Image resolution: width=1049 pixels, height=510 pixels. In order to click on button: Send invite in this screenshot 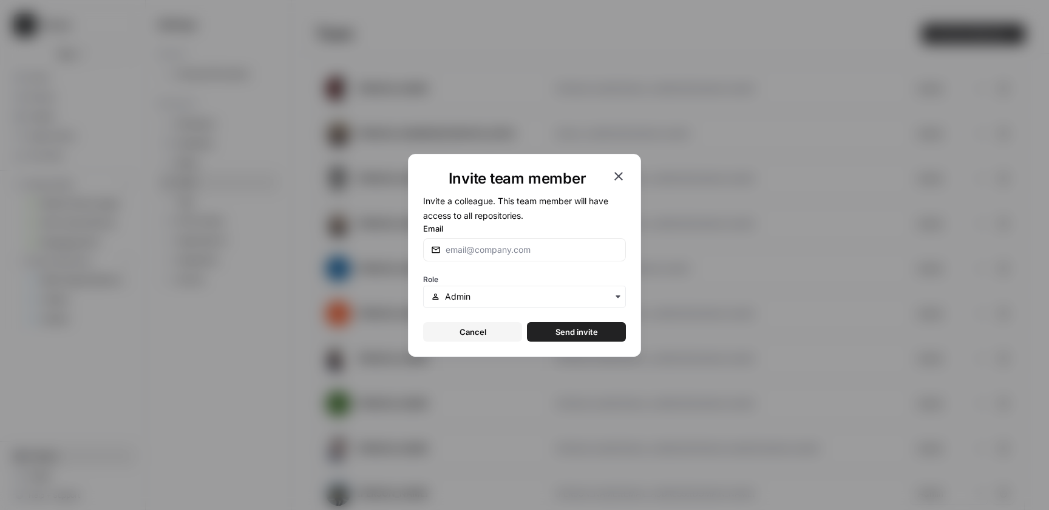, I will do `click(576, 332)`.